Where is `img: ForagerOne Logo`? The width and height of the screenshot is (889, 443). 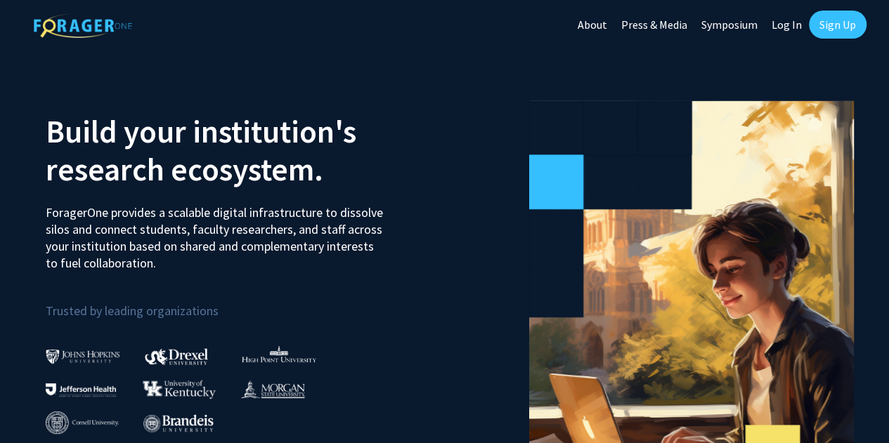
img: ForagerOne Logo is located at coordinates (83, 25).